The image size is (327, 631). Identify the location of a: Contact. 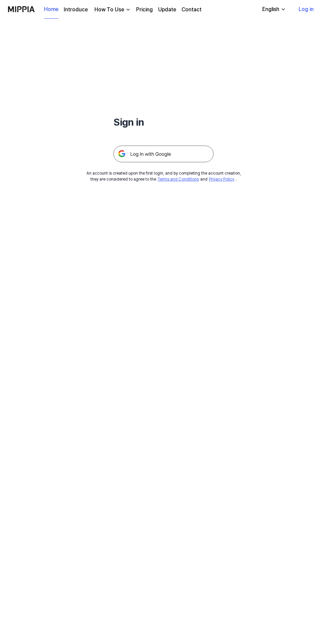
(191, 10).